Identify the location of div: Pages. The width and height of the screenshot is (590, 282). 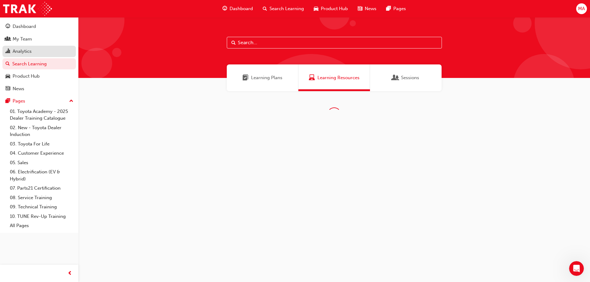
(19, 101).